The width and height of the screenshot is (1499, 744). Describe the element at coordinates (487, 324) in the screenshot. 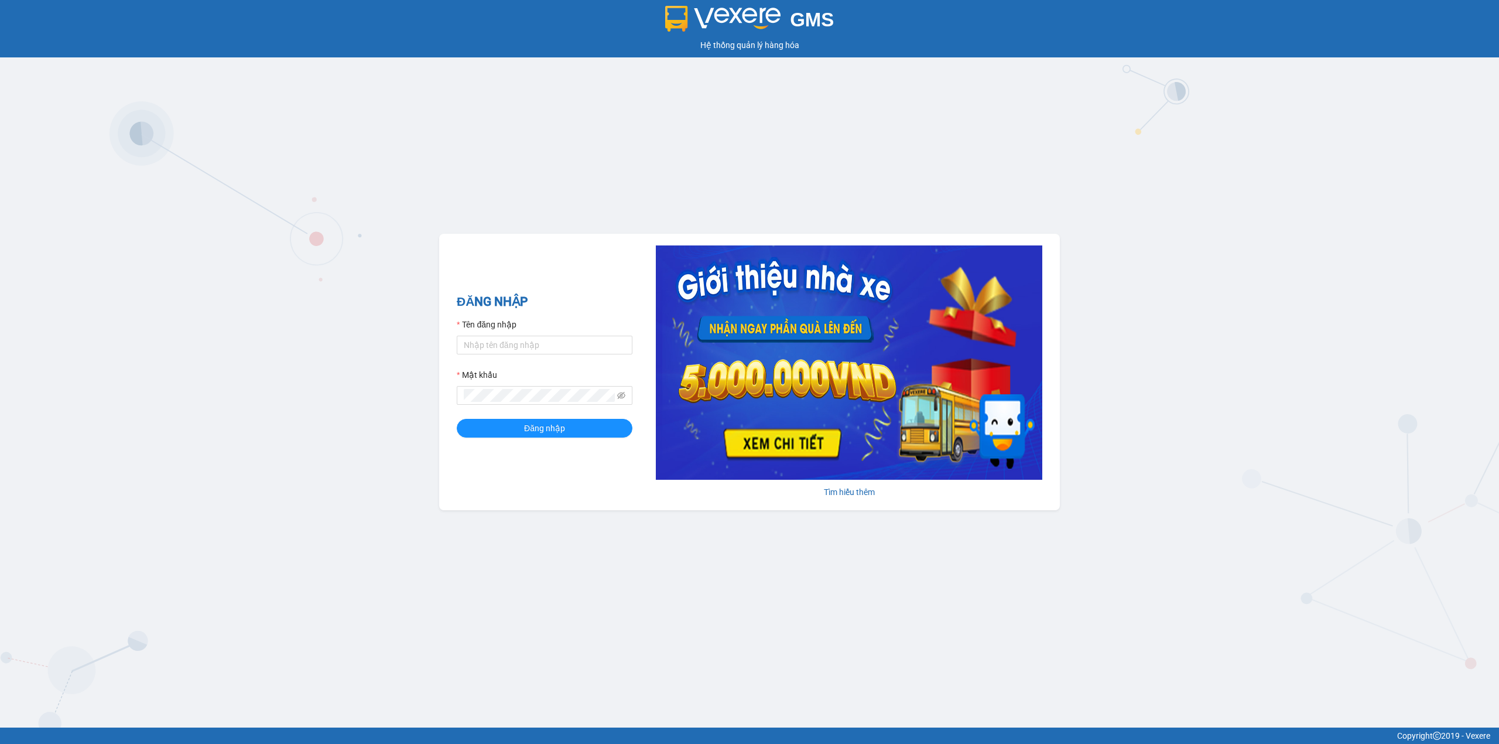

I see `label: Tên đăng nhập` at that location.